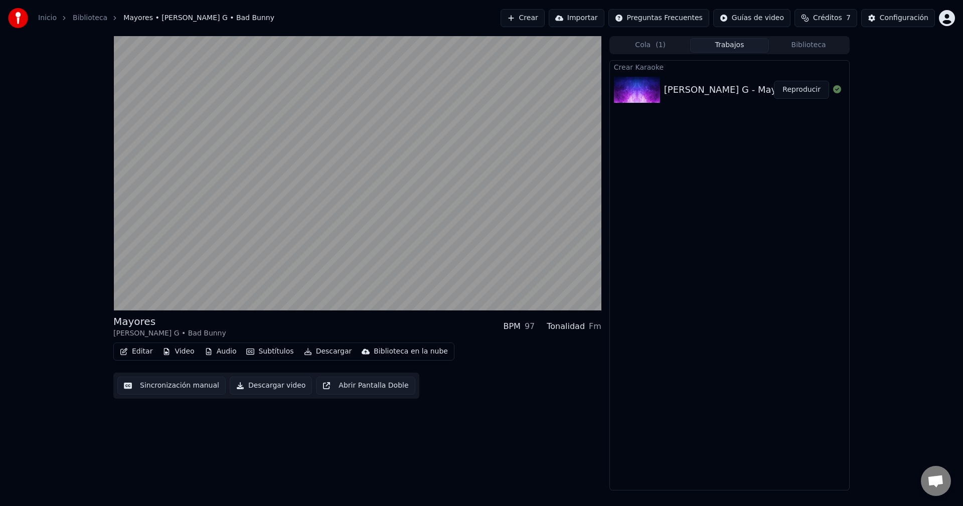 The image size is (963, 506). I want to click on button: Sincronización manual, so click(171, 386).